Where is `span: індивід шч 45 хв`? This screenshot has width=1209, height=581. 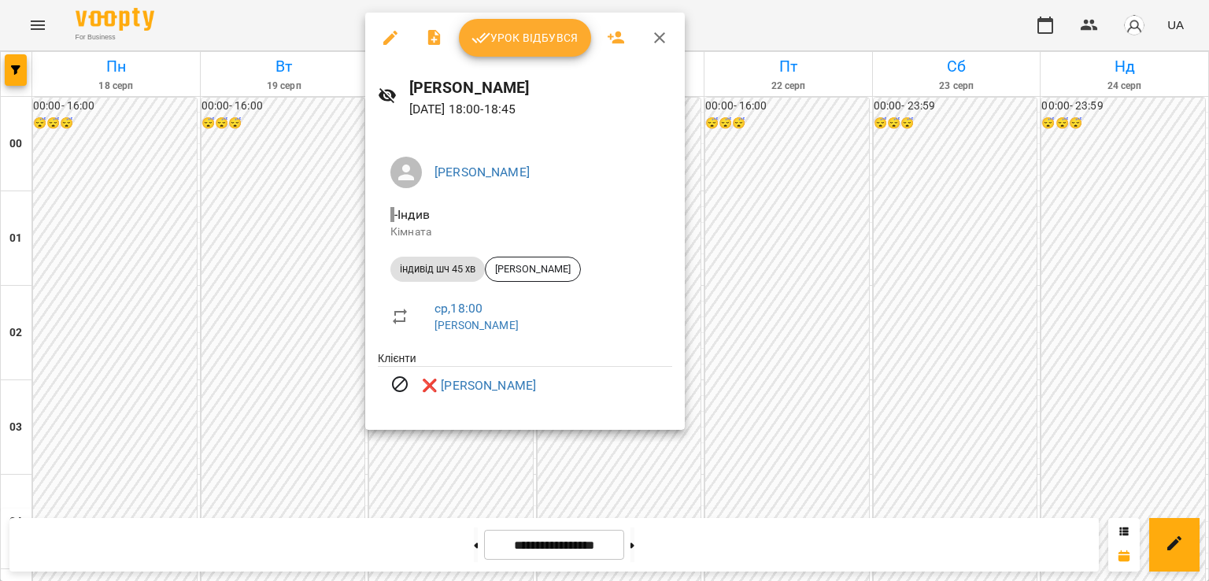
span: індивід шч 45 хв is located at coordinates (438, 269).